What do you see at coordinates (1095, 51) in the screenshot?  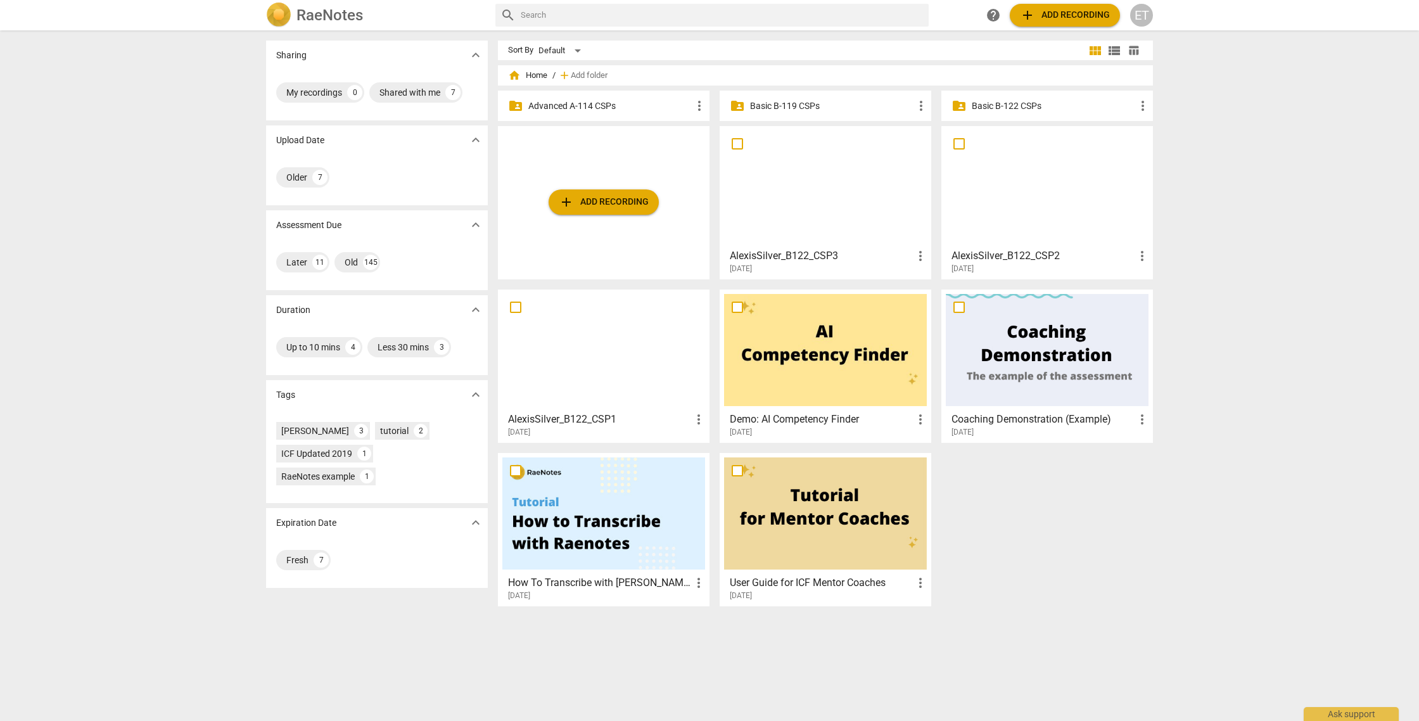 I see `span: view_module` at bounding box center [1095, 51].